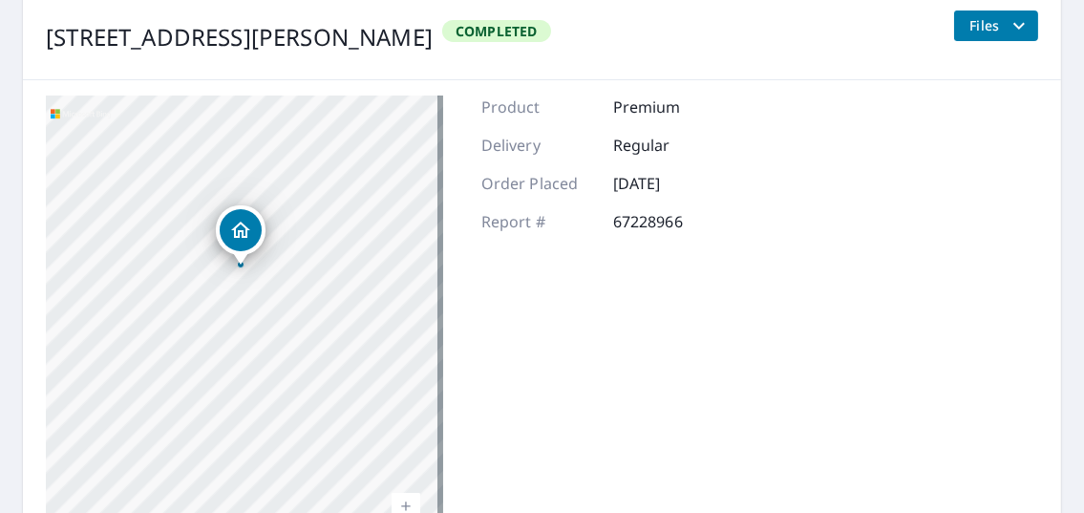  I want to click on p: Delivery, so click(539, 145).